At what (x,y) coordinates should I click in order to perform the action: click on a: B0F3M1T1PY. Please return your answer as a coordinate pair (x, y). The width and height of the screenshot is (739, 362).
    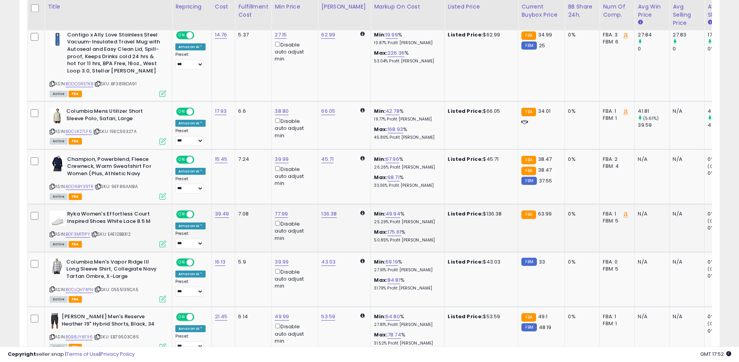
    Looking at the image, I should click on (78, 234).